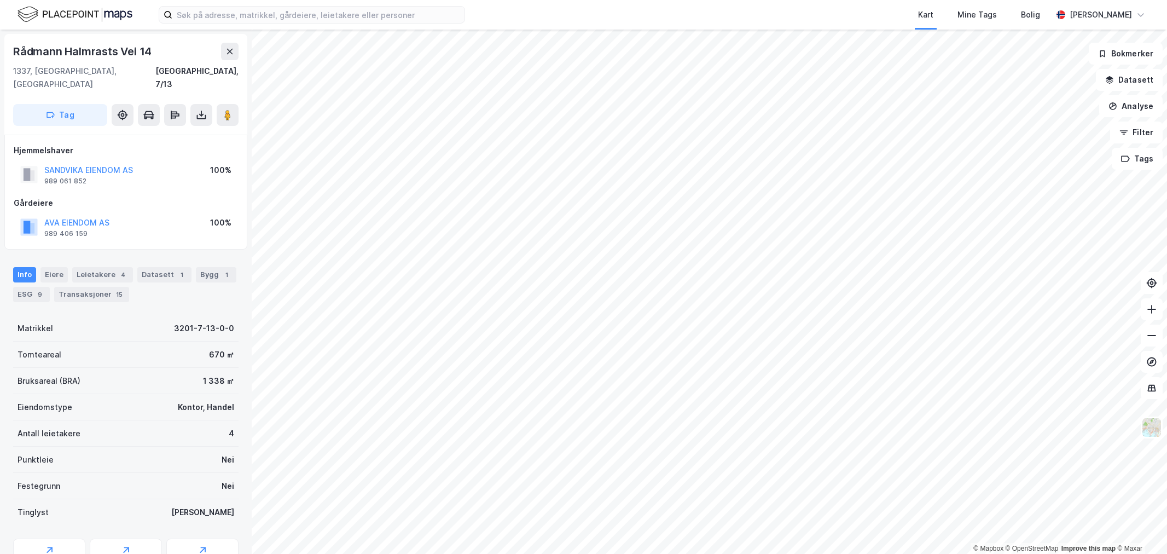 This screenshot has width=1167, height=554. What do you see at coordinates (126, 203) in the screenshot?
I see `div: Gårdeiere` at bounding box center [126, 203].